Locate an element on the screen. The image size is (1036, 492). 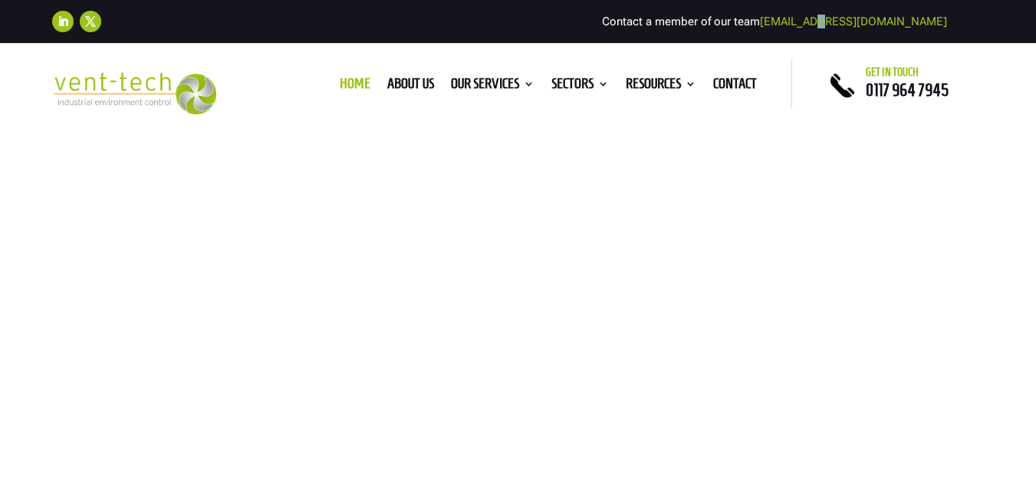
a: Follow on LinkedIn is located at coordinates (63, 21).